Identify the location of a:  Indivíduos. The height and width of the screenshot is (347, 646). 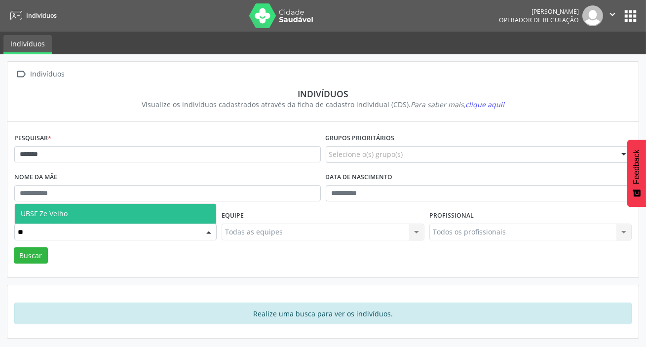
(40, 74).